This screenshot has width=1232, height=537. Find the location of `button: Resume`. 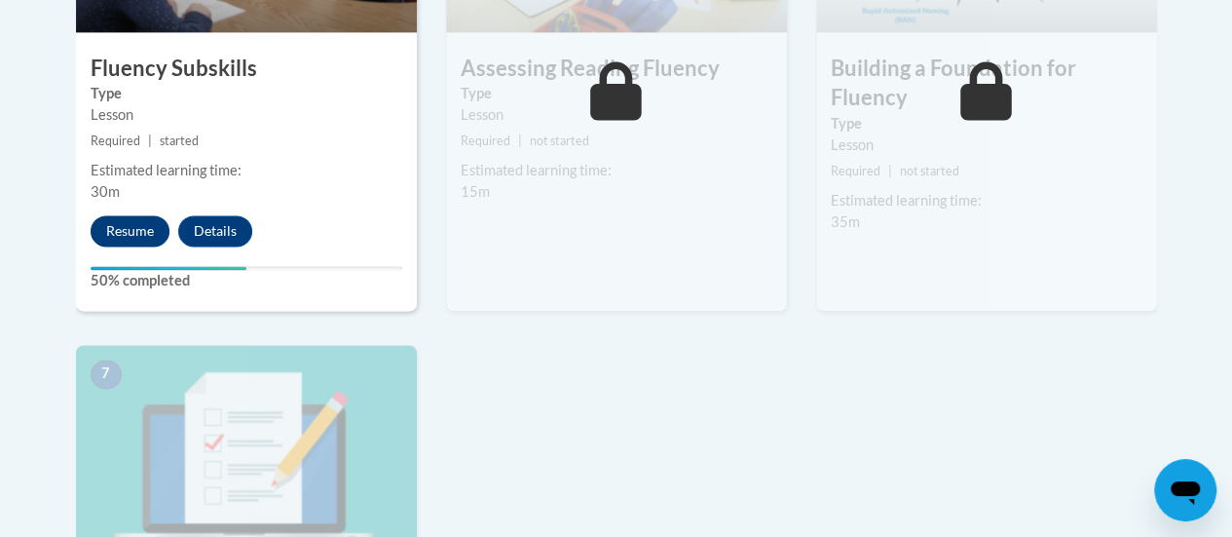

button: Resume is located at coordinates (130, 231).